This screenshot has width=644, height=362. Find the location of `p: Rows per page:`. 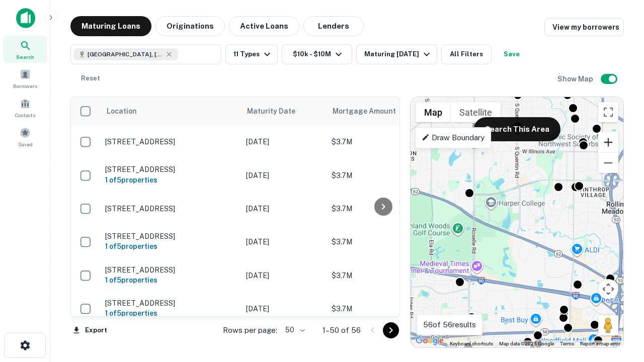

p: Rows per page: is located at coordinates (250, 330).